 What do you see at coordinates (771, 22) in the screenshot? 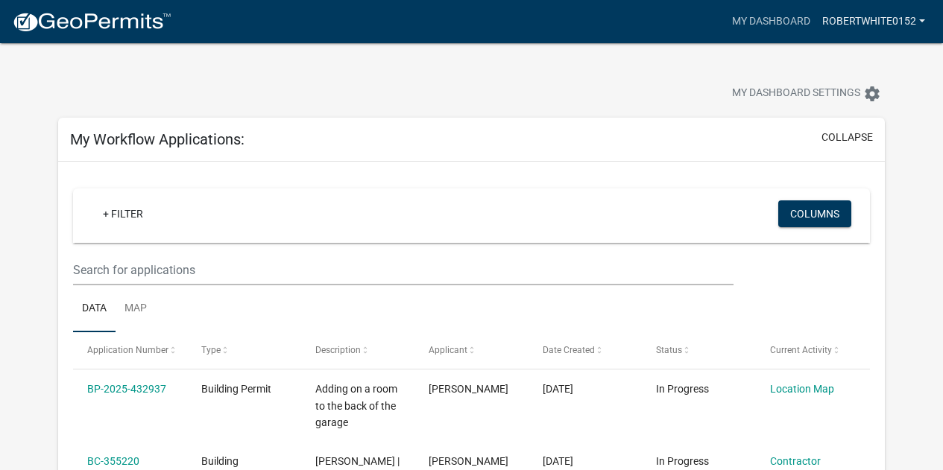
I see `a: My Dashboard` at bounding box center [771, 22].